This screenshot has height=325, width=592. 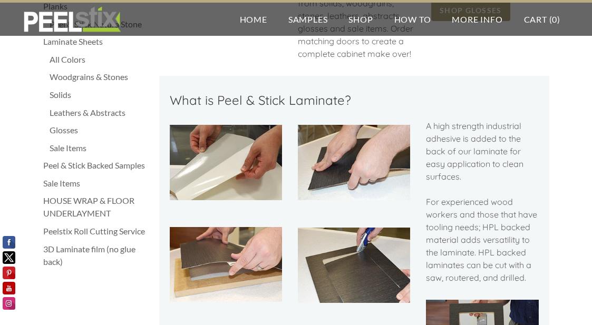 I want to click on div: Leathers & Abstracts, so click(x=99, y=113).